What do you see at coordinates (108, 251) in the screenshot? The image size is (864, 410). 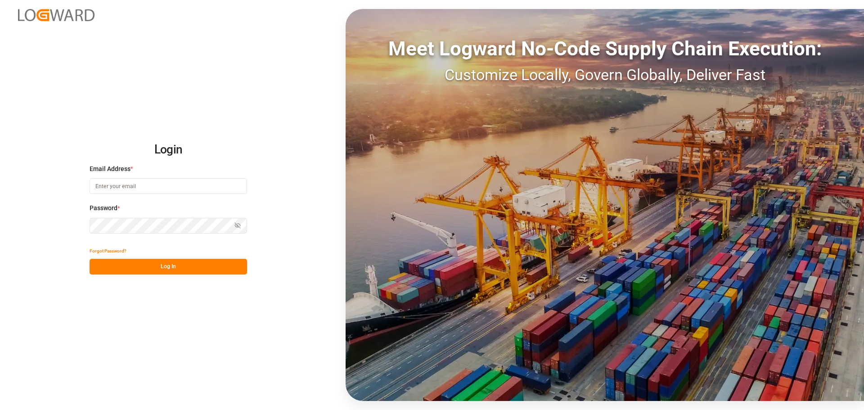 I see `button: Forgot Password?` at bounding box center [108, 251].